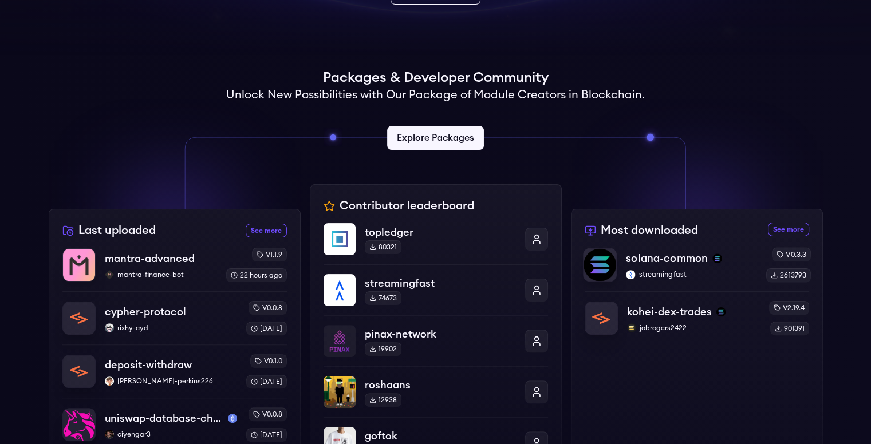  Describe the element at coordinates (164, 418) in the screenshot. I see `p: uniswap-database-changes-mainnet` at that location.